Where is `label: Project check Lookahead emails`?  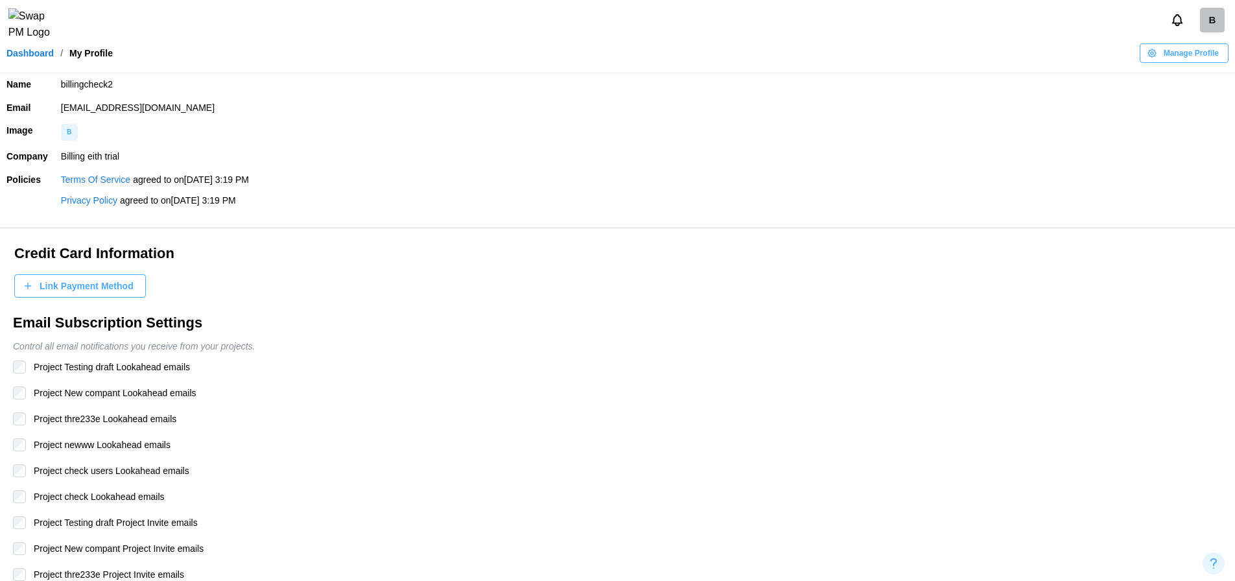 label: Project check Lookahead emails is located at coordinates (95, 497).